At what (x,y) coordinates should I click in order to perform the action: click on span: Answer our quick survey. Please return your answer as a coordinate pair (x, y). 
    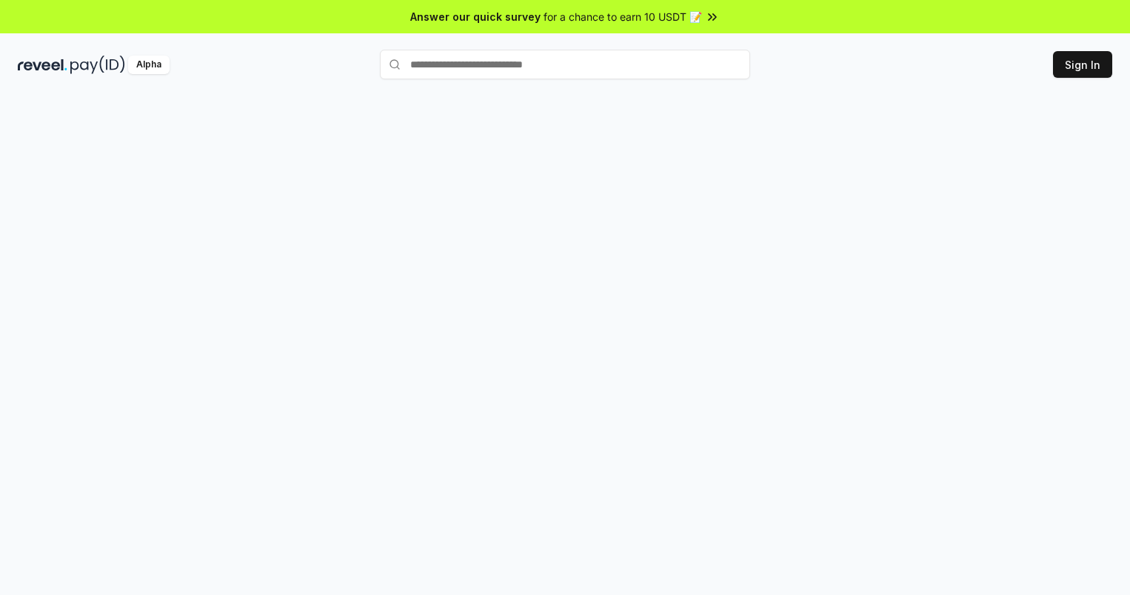
    Looking at the image, I should click on (475, 16).